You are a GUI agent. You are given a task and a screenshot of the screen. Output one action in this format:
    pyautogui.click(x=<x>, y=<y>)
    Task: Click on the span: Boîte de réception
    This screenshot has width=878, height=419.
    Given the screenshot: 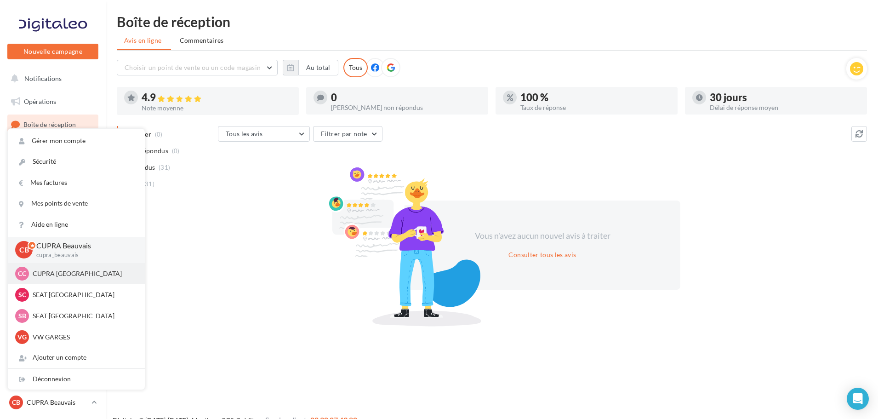 What is the action you would take?
    pyautogui.click(x=50, y=124)
    